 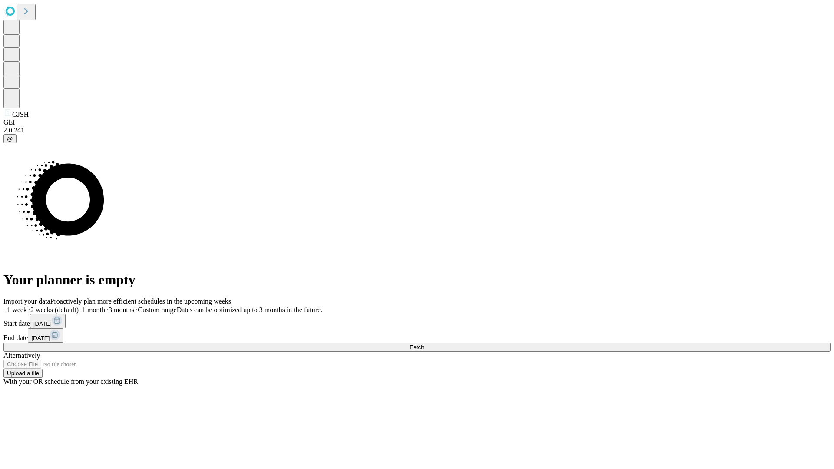 I want to click on span: 2 weeks (default), so click(x=54, y=310).